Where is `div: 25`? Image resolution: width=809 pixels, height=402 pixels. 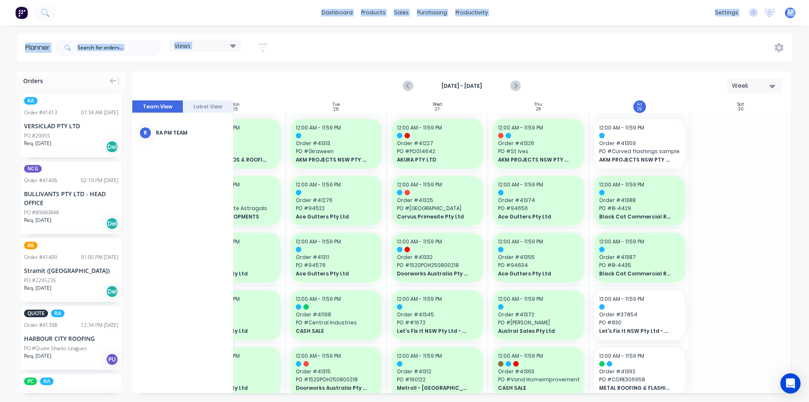 div: 25 is located at coordinates (235, 109).